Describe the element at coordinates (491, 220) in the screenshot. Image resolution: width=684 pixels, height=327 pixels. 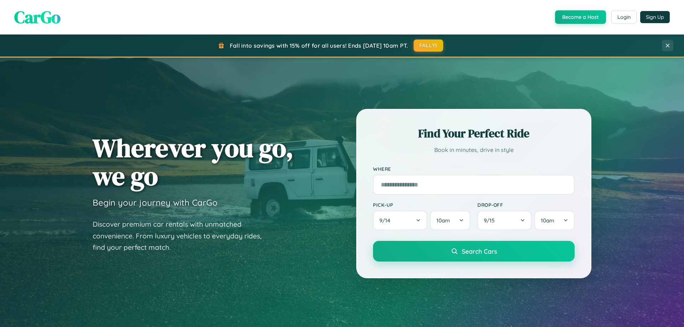
I see `span: 9 / 15` at that location.